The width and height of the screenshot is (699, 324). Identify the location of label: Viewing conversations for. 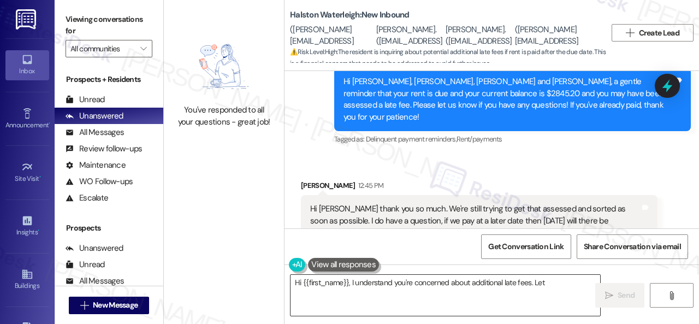
(109, 25).